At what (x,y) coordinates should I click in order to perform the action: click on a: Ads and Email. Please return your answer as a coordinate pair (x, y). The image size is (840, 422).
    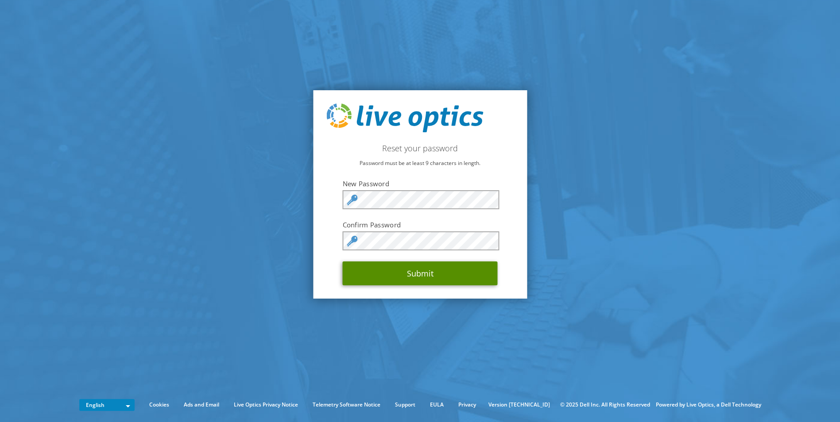
    Looking at the image, I should click on (201, 405).